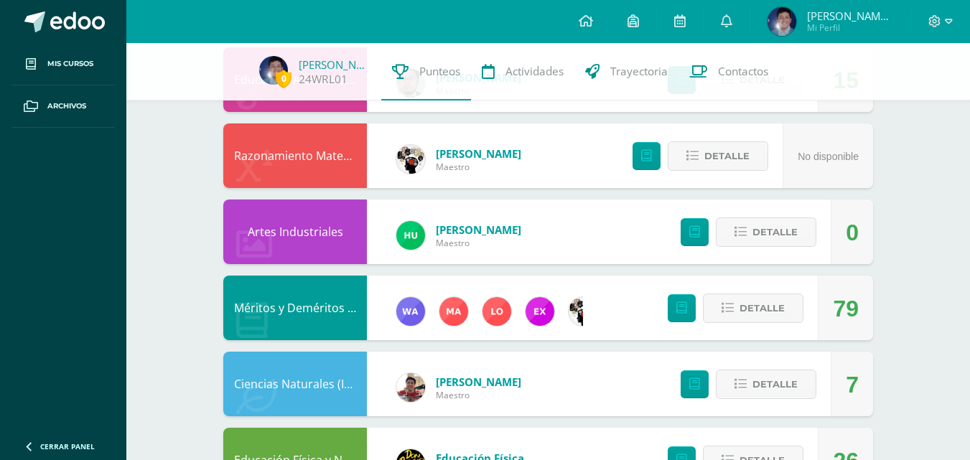  I want to click on div: Ciencias Naturales (Introducción a la Química), so click(295, 384).